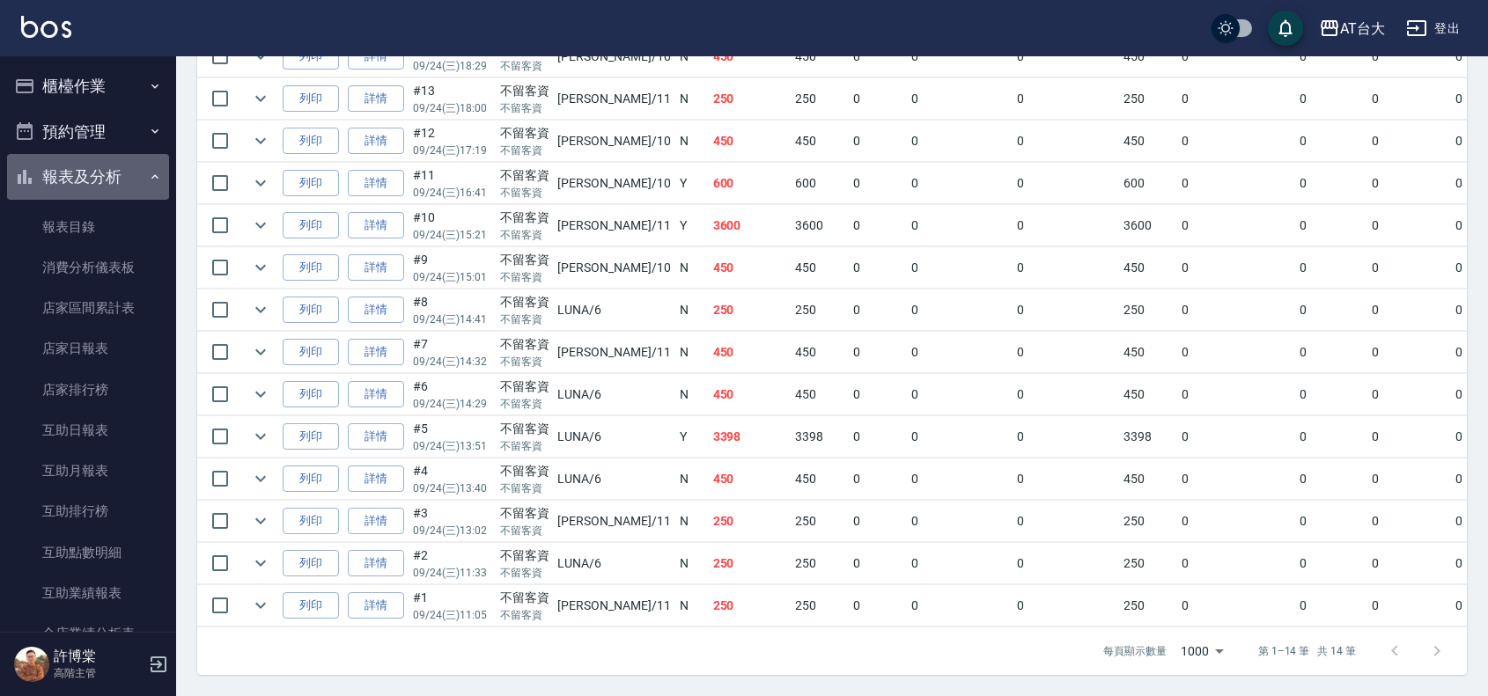 The height and width of the screenshot is (696, 1488). What do you see at coordinates (452, 268) in the screenshot?
I see `td: #9` at bounding box center [452, 268].